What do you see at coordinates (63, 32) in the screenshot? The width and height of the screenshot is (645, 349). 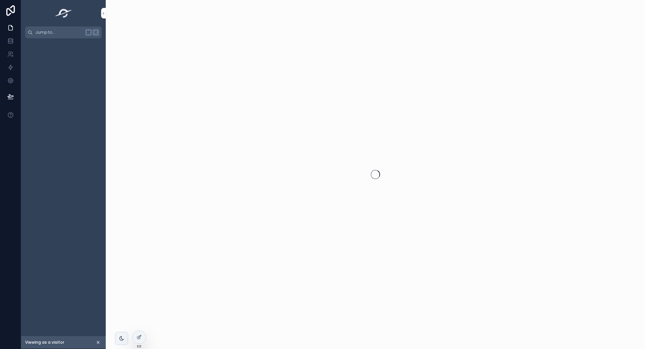 I see `button: Jump to...K` at bounding box center [63, 32].